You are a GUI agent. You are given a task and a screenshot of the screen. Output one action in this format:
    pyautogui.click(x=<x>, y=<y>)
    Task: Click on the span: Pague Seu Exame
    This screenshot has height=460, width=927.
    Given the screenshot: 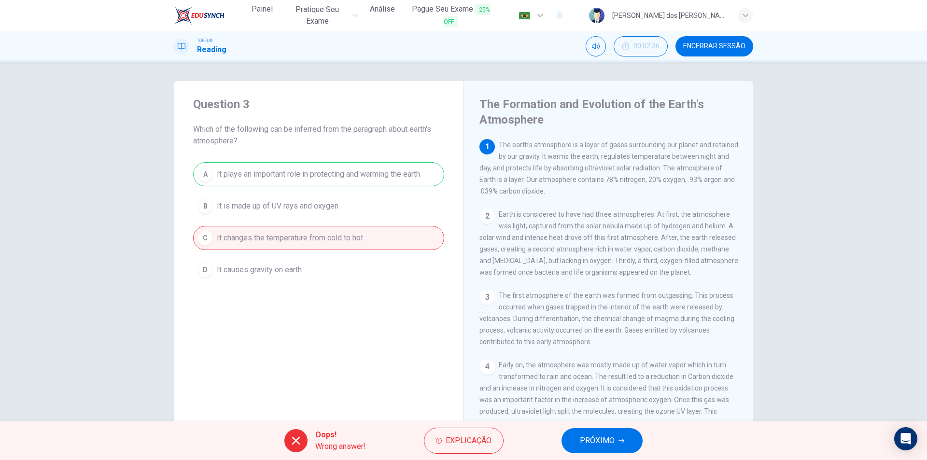 What is the action you would take?
    pyautogui.click(x=451, y=15)
    